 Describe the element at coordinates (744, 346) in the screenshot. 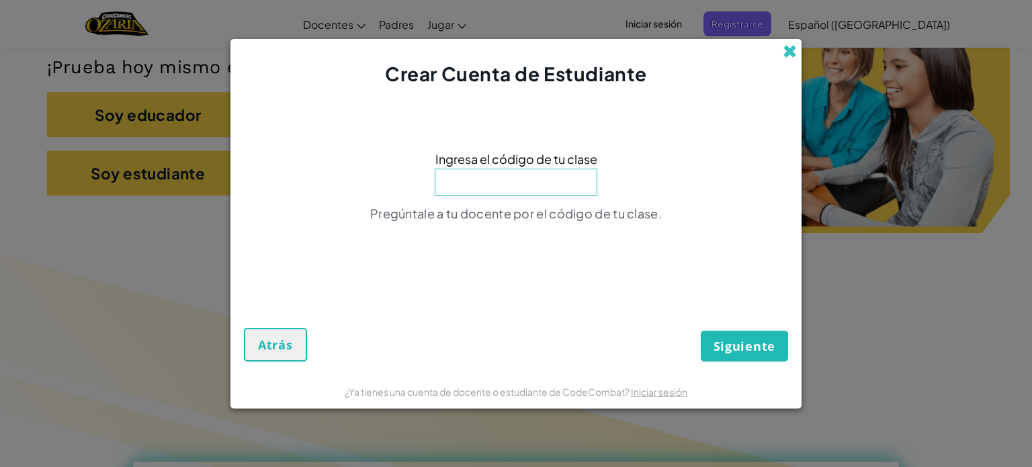

I see `font: Siguiente` at that location.